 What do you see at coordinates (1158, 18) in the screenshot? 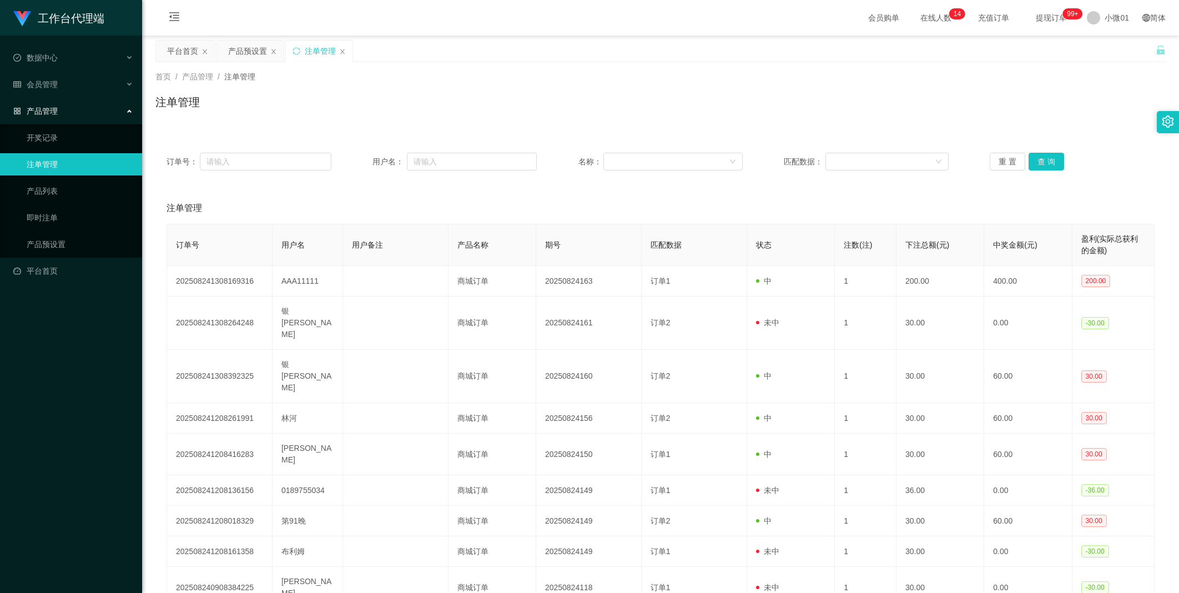
I see `font: 简体` at bounding box center [1158, 18].